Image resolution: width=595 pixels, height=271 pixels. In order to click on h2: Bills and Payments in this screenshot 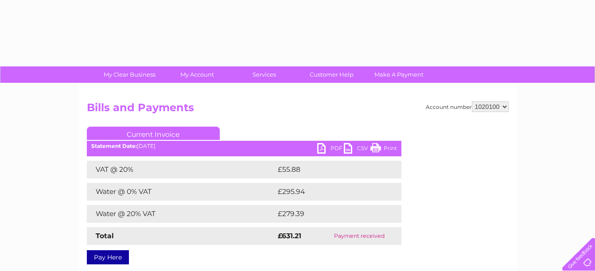, I will do `click(297, 110)`.